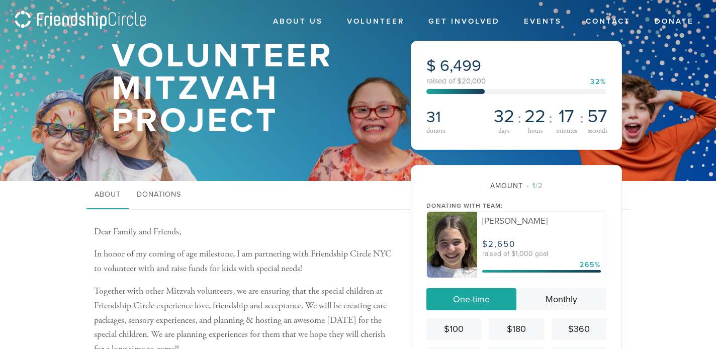 The image size is (716, 349). Describe the element at coordinates (578, 329) in the screenshot. I see `a: $360` at that location.